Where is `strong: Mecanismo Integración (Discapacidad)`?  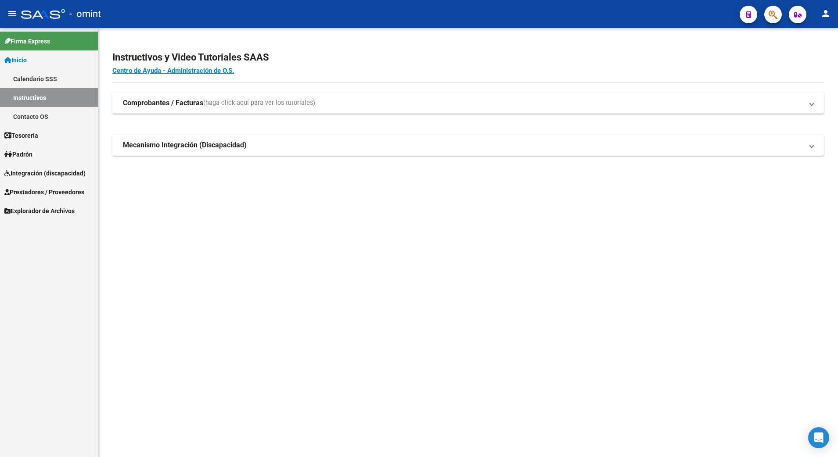
strong: Mecanismo Integración (Discapacidad) is located at coordinates (185, 145).